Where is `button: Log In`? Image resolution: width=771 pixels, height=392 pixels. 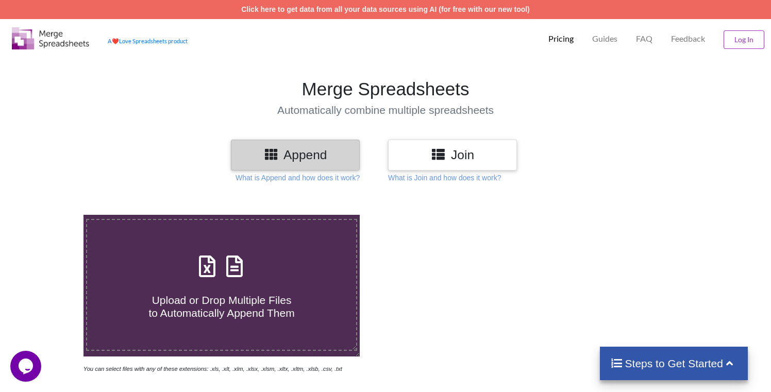 button: Log In is located at coordinates (743, 40).